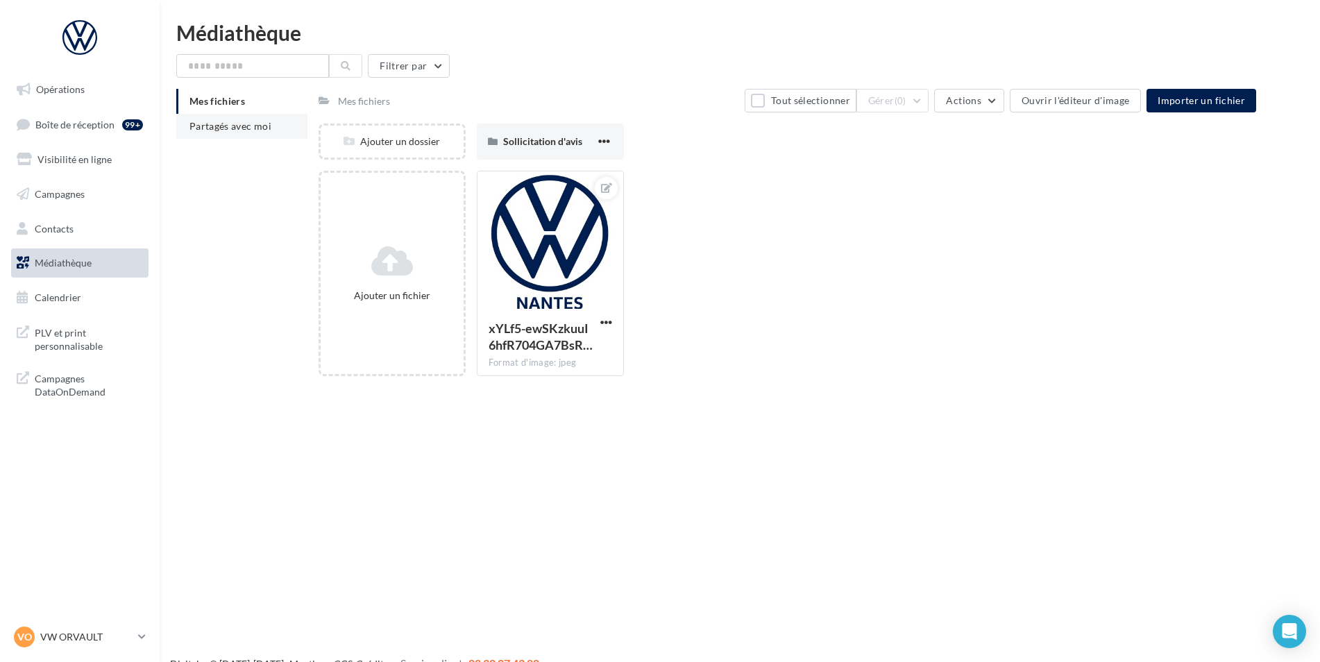 This screenshot has width=1320, height=662. Describe the element at coordinates (963, 100) in the screenshot. I see `span: Actions` at that location.